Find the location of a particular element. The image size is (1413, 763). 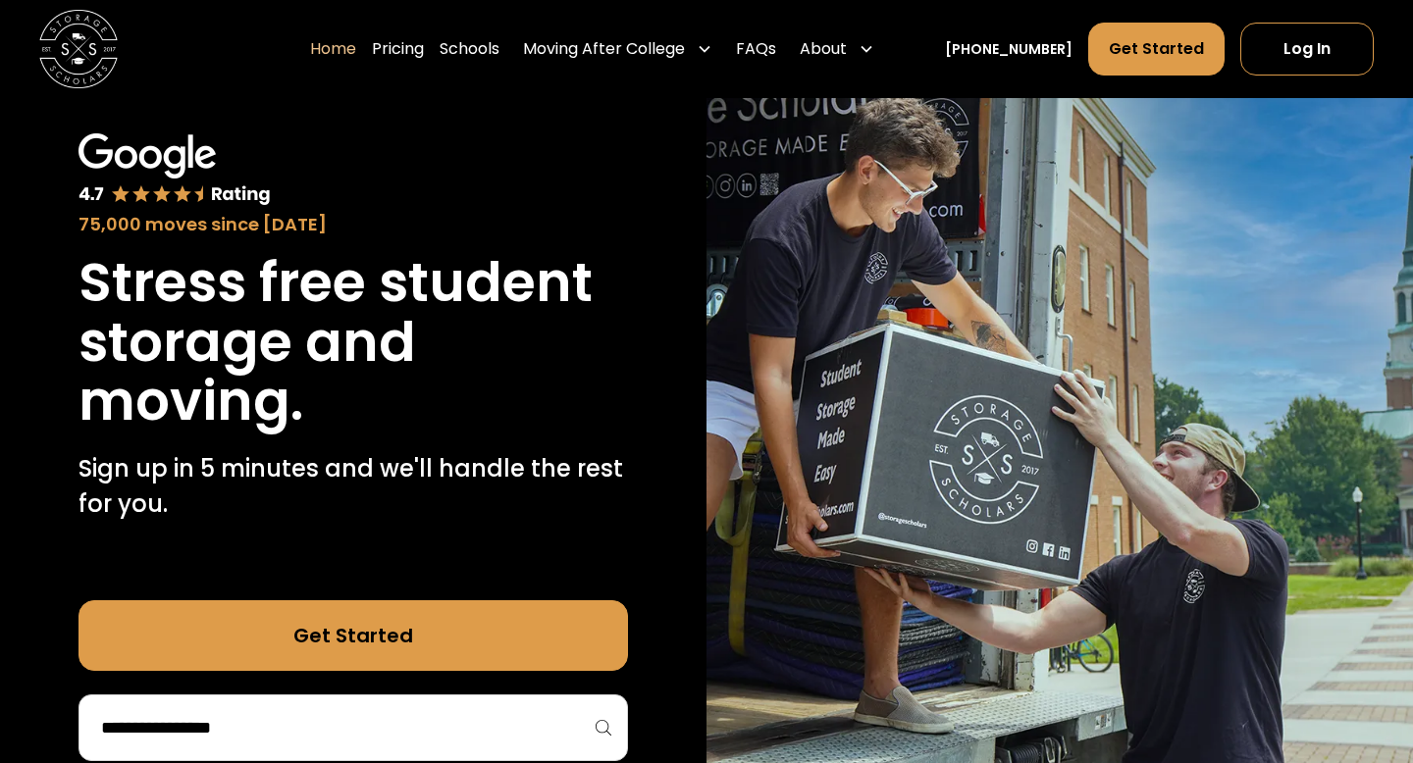

p: Sign up in 5 minutes and we'll handle the rest for you. is located at coordinates (353, 487).